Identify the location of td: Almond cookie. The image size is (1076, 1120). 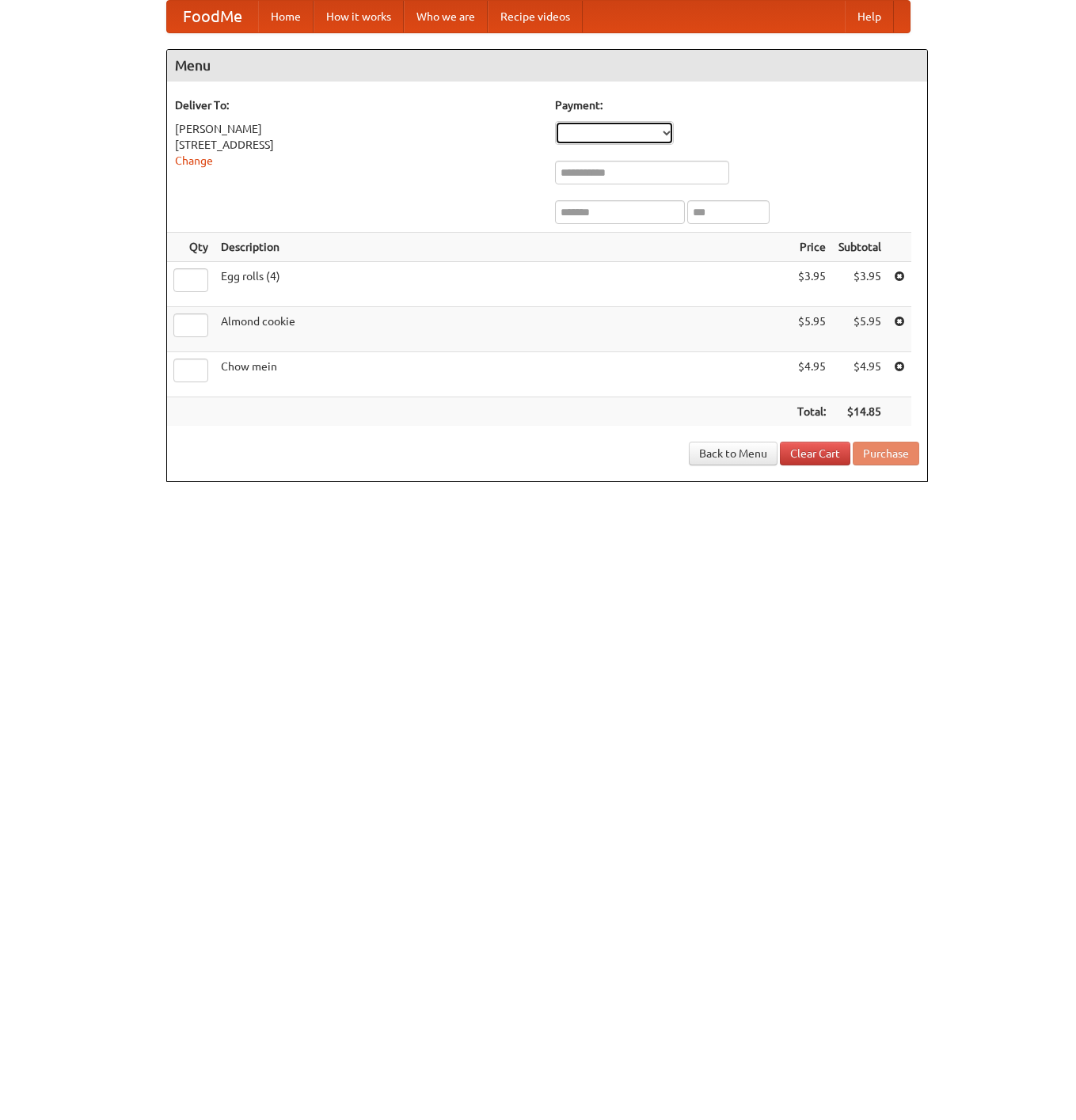
(503, 330).